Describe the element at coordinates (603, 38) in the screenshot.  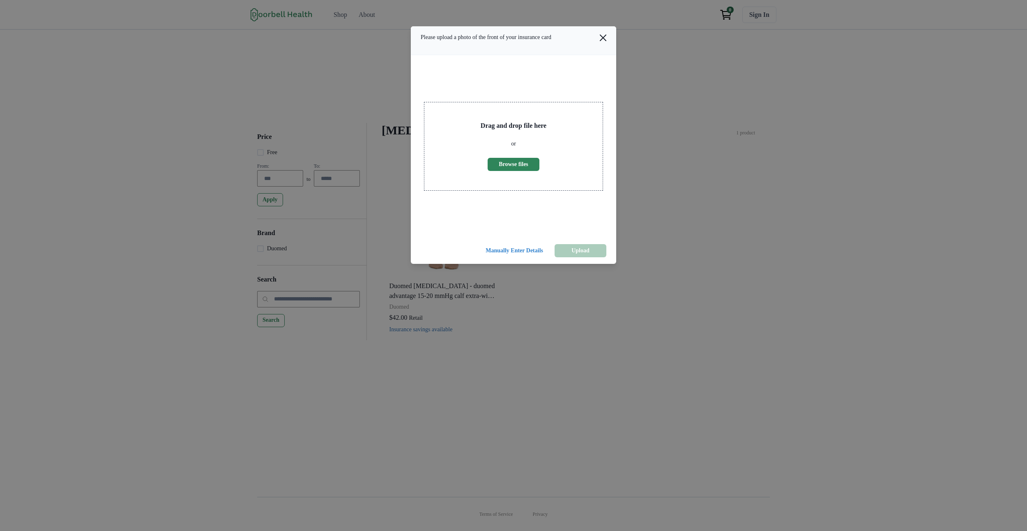
I see `button: Close` at that location.